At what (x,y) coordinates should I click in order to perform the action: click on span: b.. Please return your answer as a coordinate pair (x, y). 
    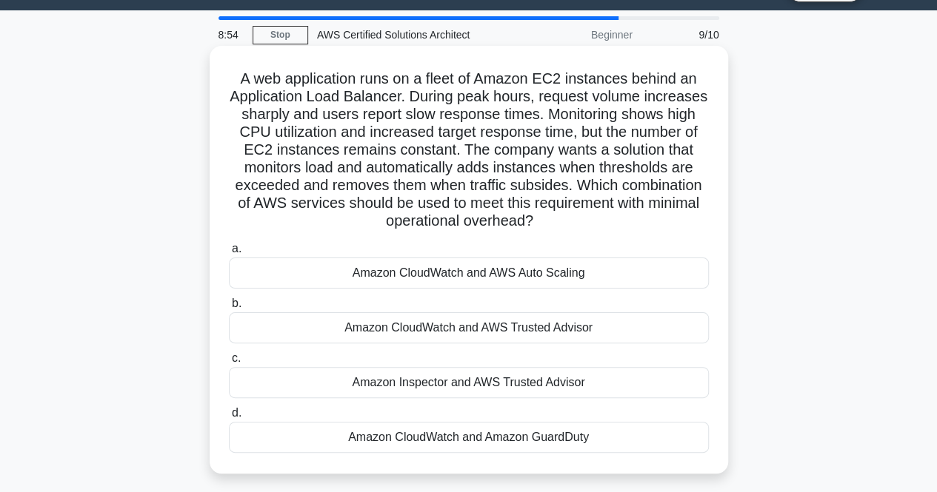
    Looking at the image, I should click on (236, 303).